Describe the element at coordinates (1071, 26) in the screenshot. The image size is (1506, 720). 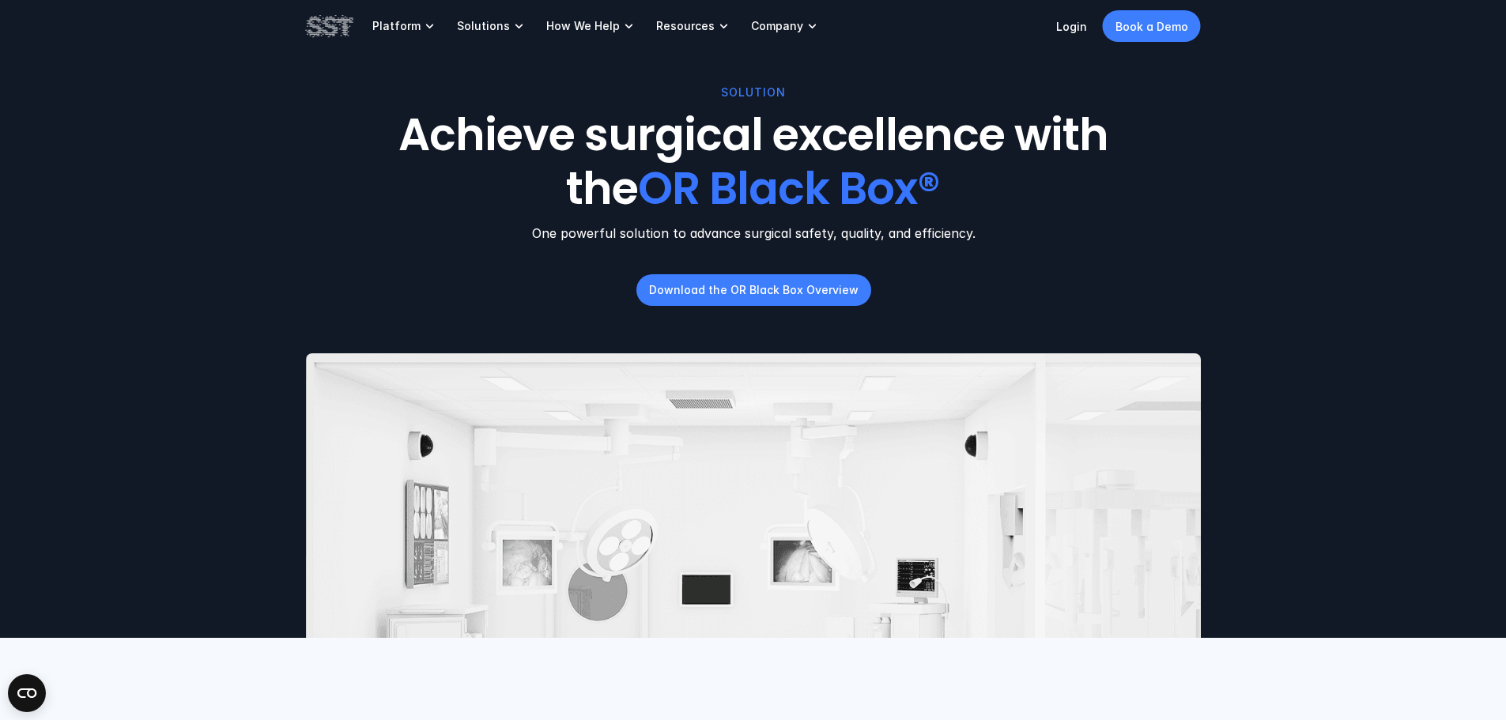
I see `a: Login` at that location.